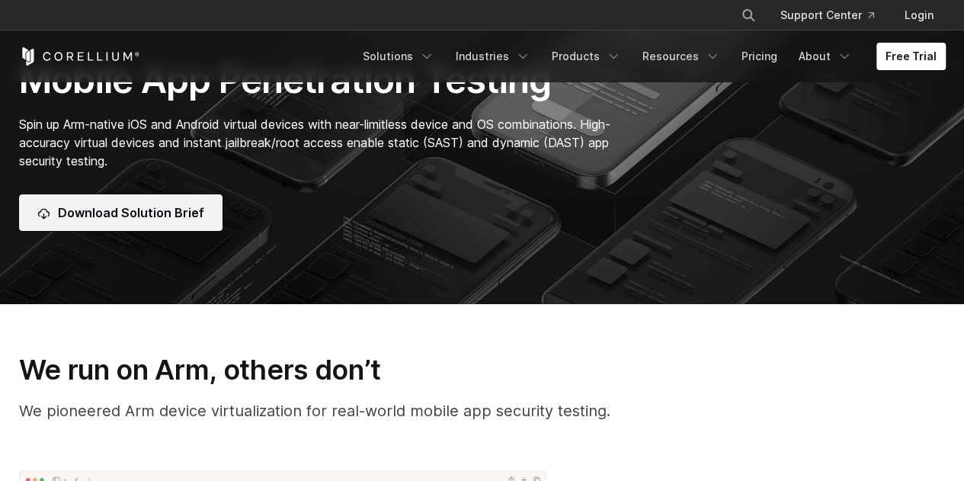  Describe the element at coordinates (315, 143) in the screenshot. I see `span: Spin up Arm-native iOS and Android virtual devices with near-limitless device and OS combinations...` at that location.